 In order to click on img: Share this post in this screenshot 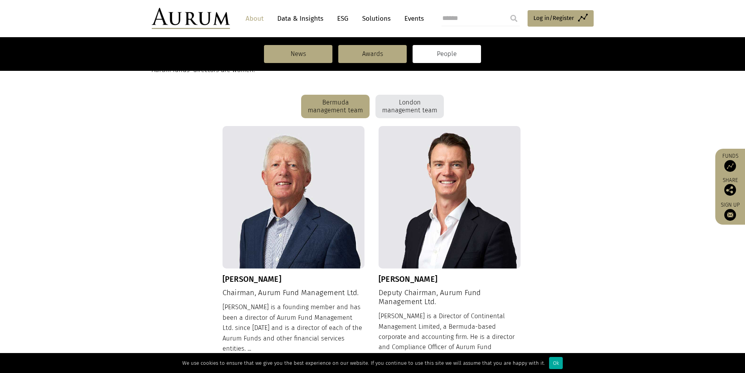, I will do `click(730, 190)`.